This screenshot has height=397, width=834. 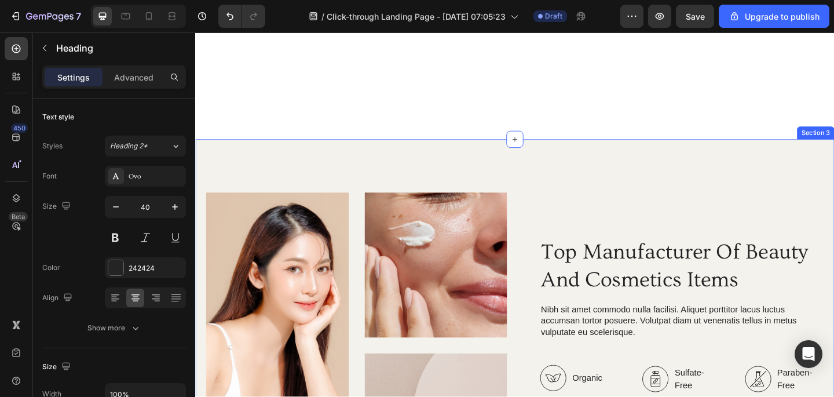 I want to click on button: Upgrade to publish, so click(x=774, y=16).